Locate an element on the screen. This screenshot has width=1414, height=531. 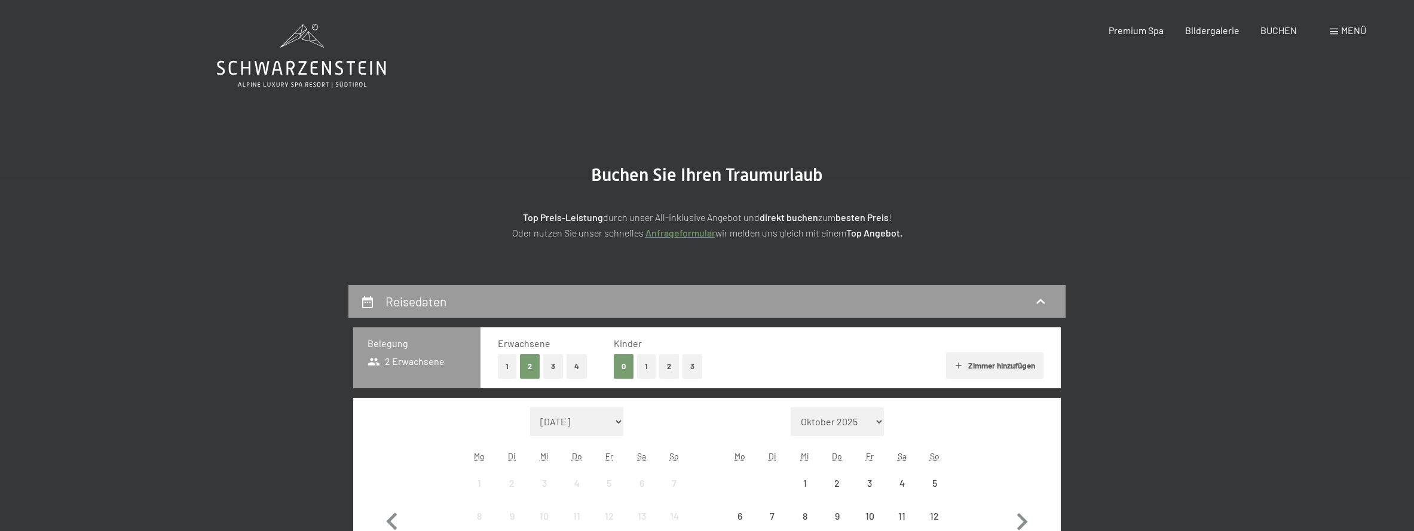
a: Bildergalerie is located at coordinates (1212, 30).